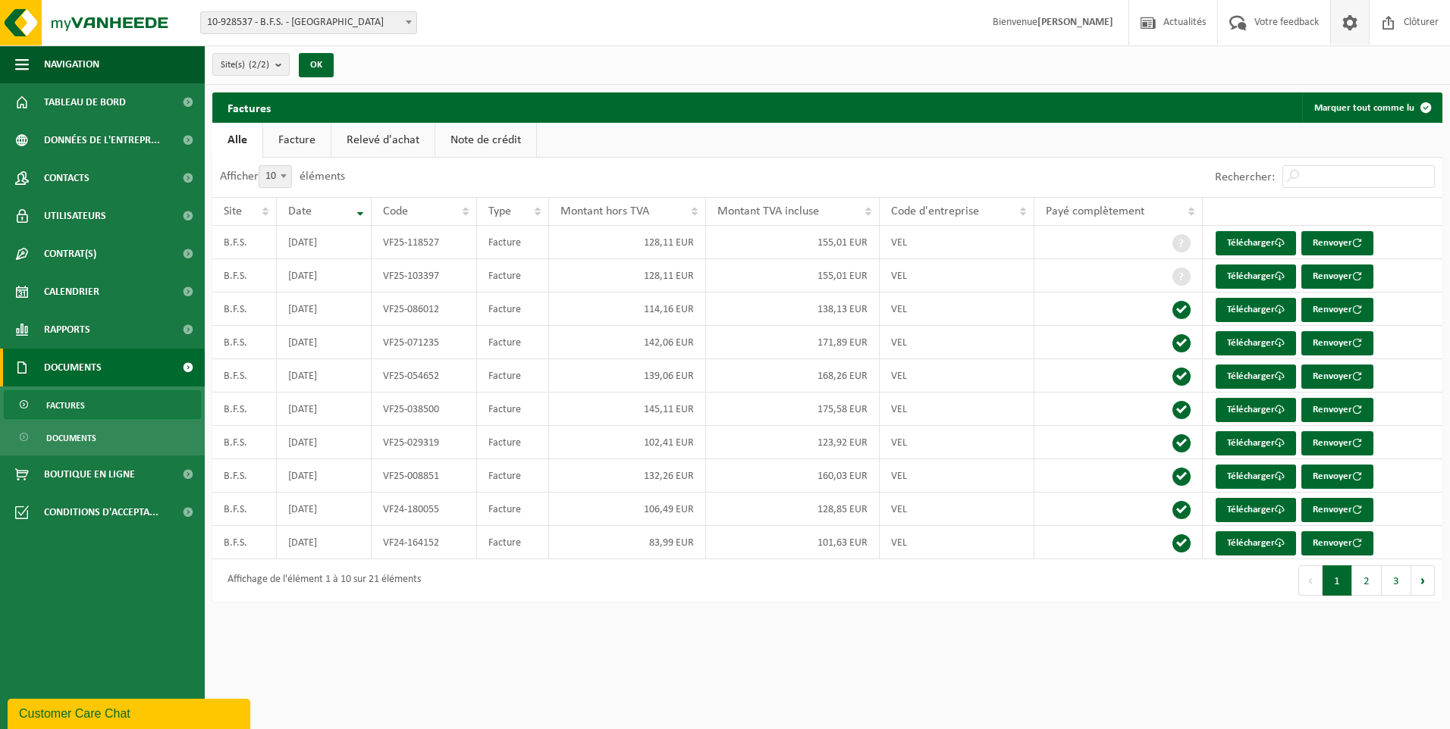 The image size is (1450, 729). I want to click on button: 1, so click(1337, 581).